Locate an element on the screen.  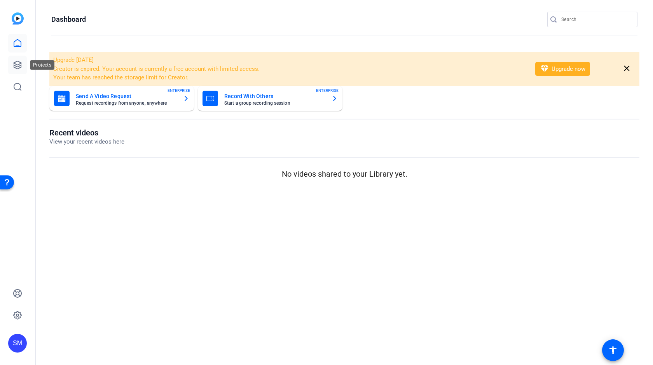
button: Send A Video RequestRequest recordings from anyone, anywhereENTERPRISE is located at coordinates (122, 98).